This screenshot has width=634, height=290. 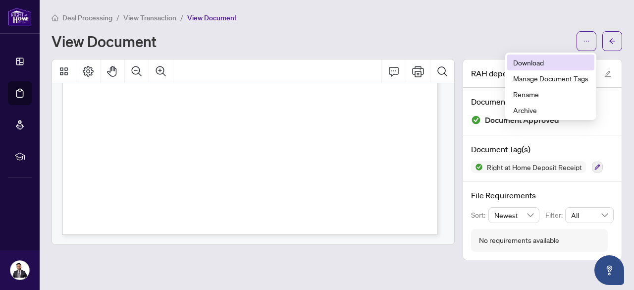 What do you see at coordinates (607, 74) in the screenshot?
I see `span: edit` at bounding box center [607, 74].